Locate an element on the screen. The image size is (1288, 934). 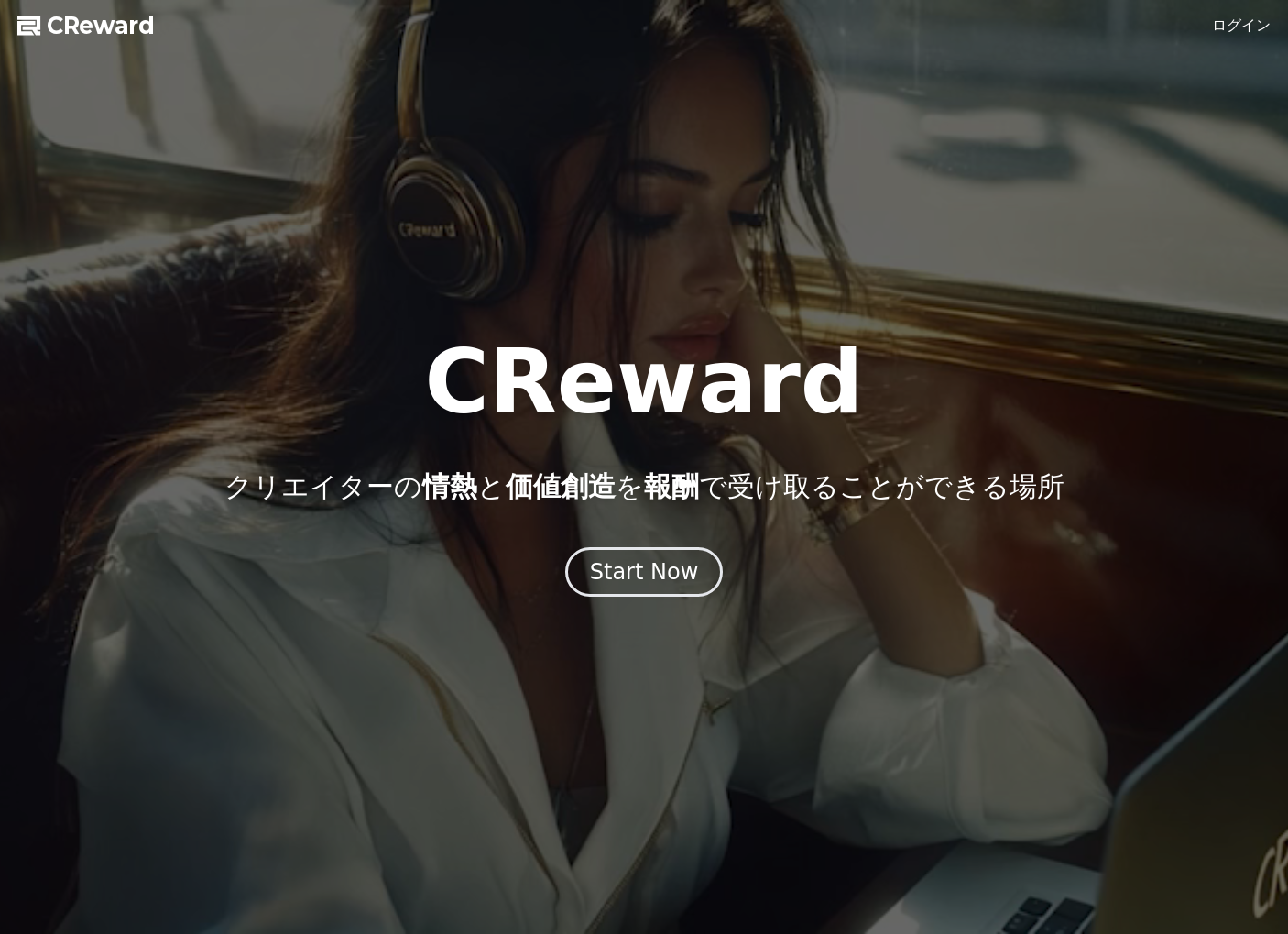
a: Start Now is located at coordinates (644, 573).